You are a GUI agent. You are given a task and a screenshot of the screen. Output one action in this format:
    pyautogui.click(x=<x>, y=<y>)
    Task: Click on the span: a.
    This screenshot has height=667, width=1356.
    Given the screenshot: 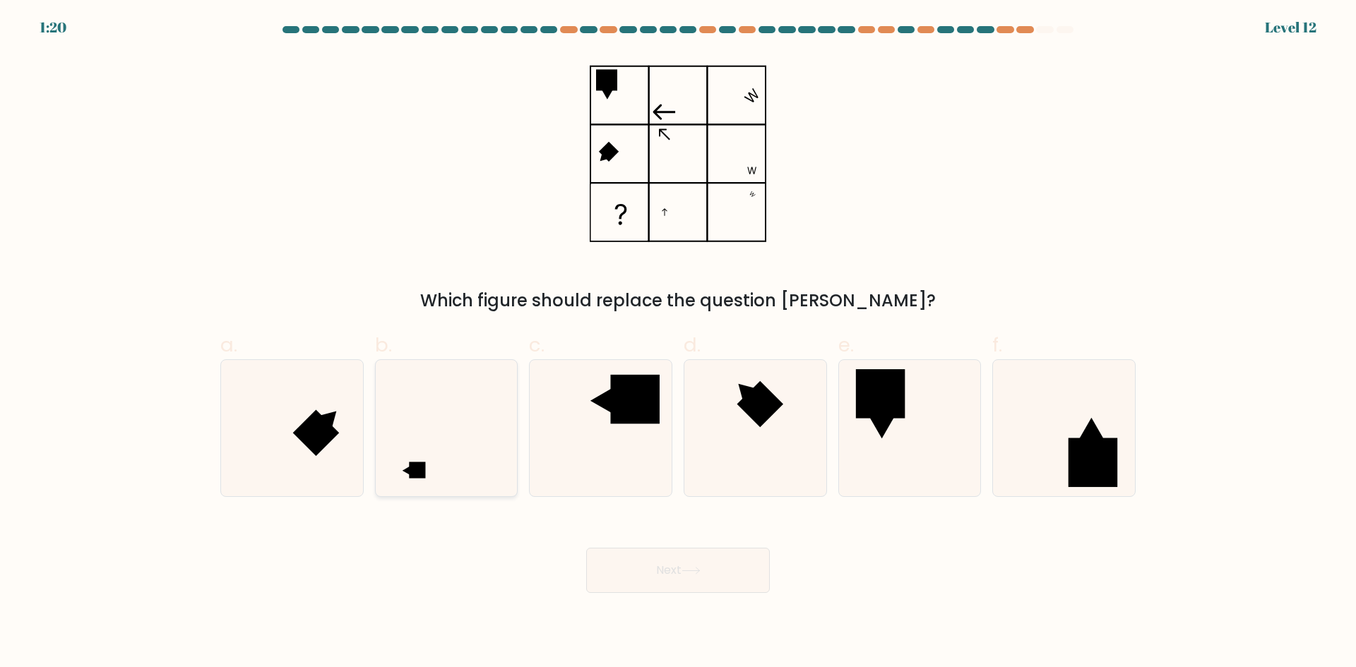 What is the action you would take?
    pyautogui.click(x=229, y=345)
    